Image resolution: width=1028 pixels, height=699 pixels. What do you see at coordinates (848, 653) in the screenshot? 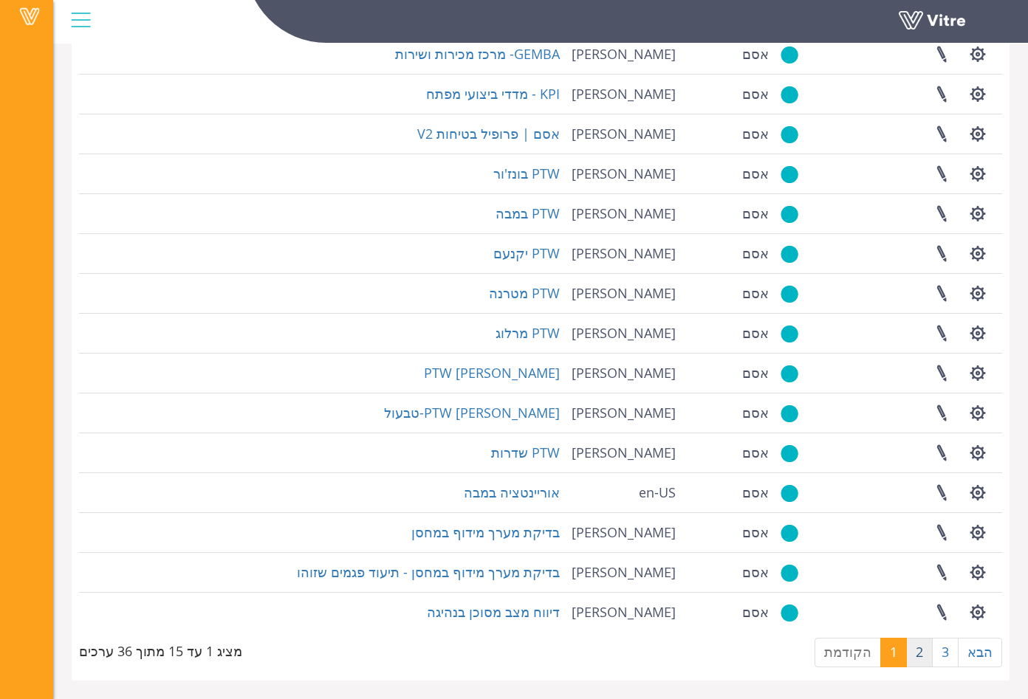
I see `a: הקודמת` at bounding box center [848, 653].